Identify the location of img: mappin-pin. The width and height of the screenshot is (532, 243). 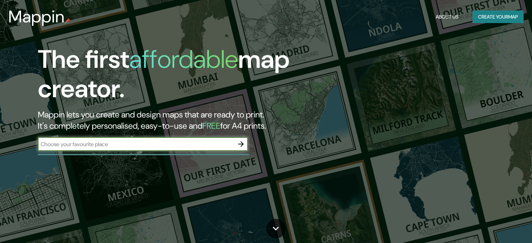
(68, 21).